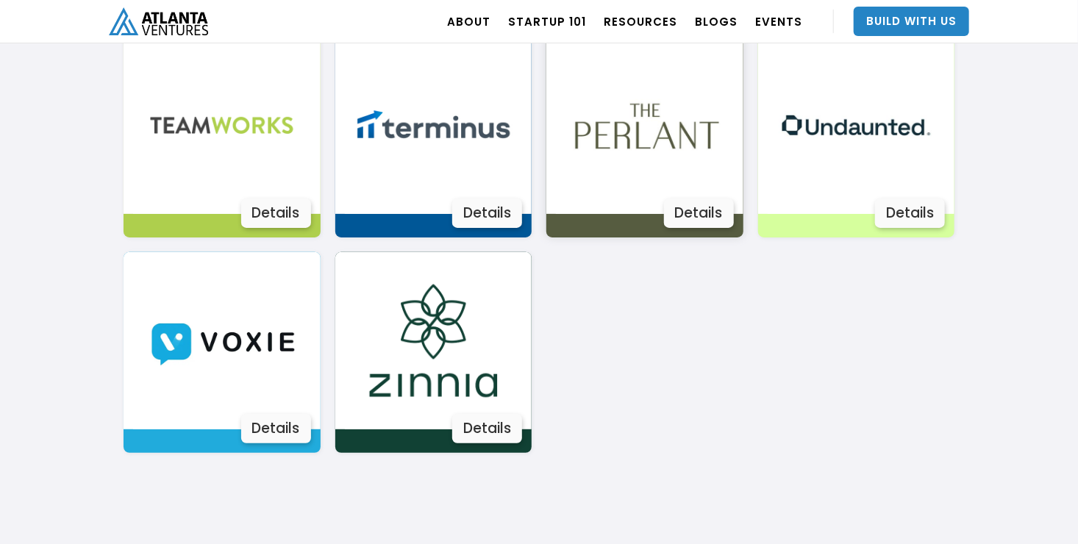 The width and height of the screenshot is (1078, 544). What do you see at coordinates (911, 21) in the screenshot?
I see `a: Build With Us` at bounding box center [911, 21].